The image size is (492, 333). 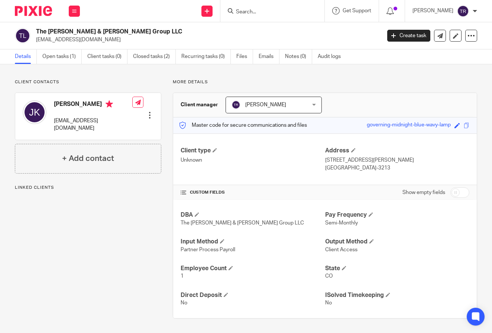 I want to click on span: Semi-Monthly, so click(x=342, y=223).